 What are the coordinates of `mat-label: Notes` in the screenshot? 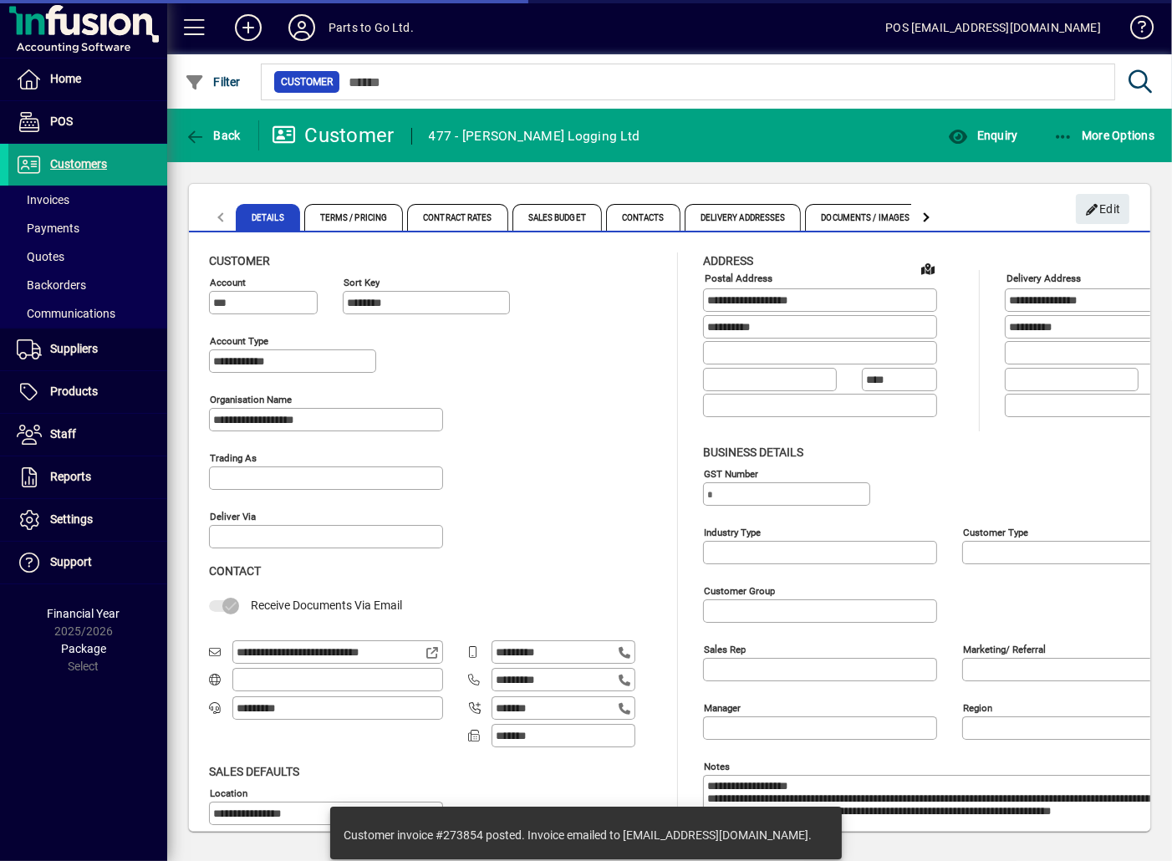 It's located at (716, 766).